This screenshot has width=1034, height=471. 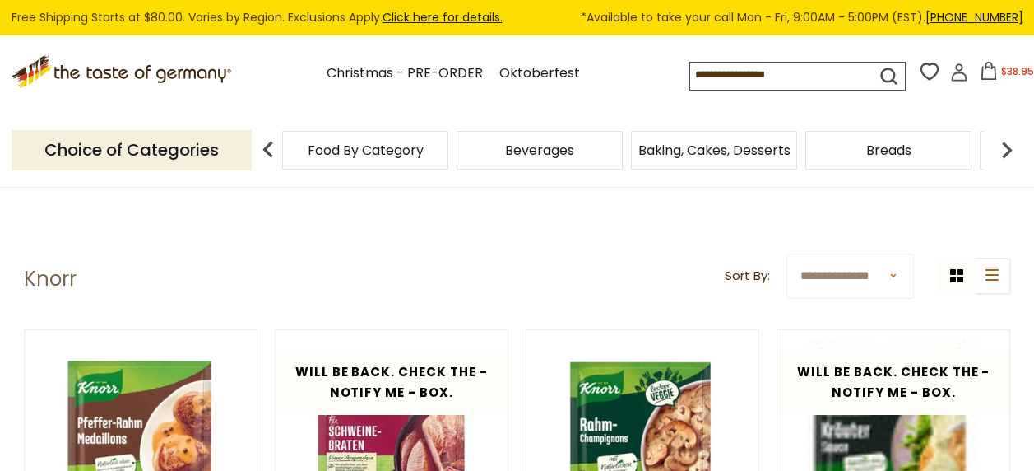 What do you see at coordinates (50, 279) in the screenshot?
I see `h1: Knorr` at bounding box center [50, 279].